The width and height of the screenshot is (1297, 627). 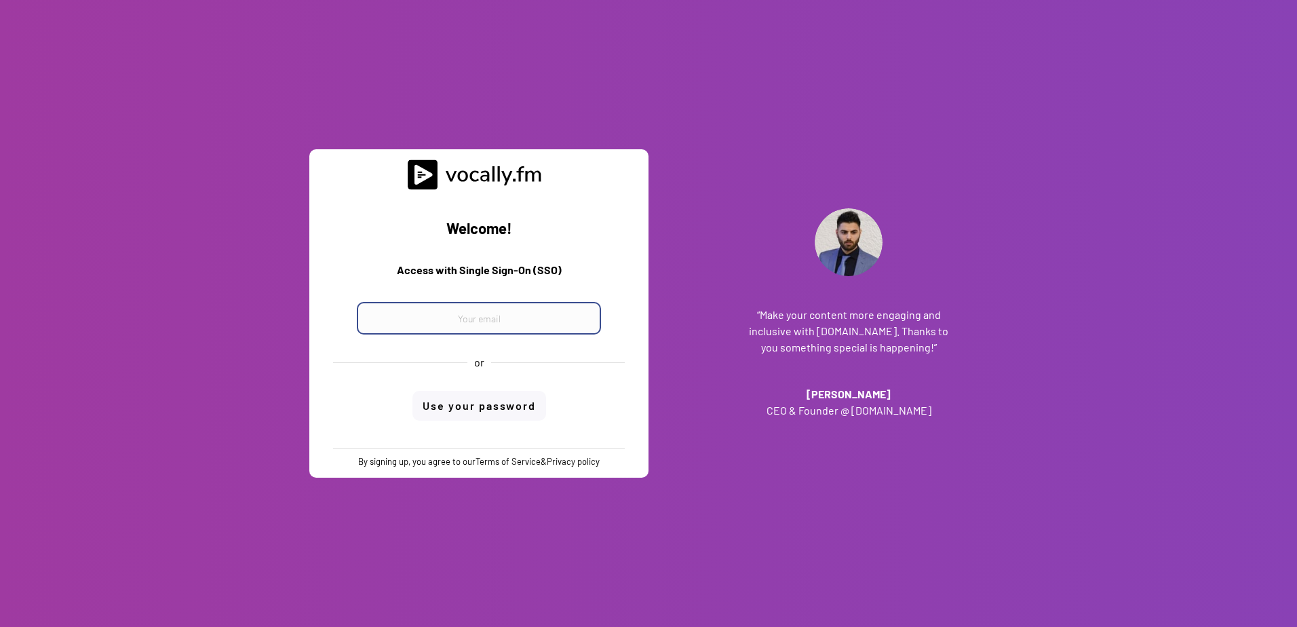 What do you see at coordinates (479, 174) in the screenshot?
I see `img: vocally%20logo.svg` at bounding box center [479, 174].